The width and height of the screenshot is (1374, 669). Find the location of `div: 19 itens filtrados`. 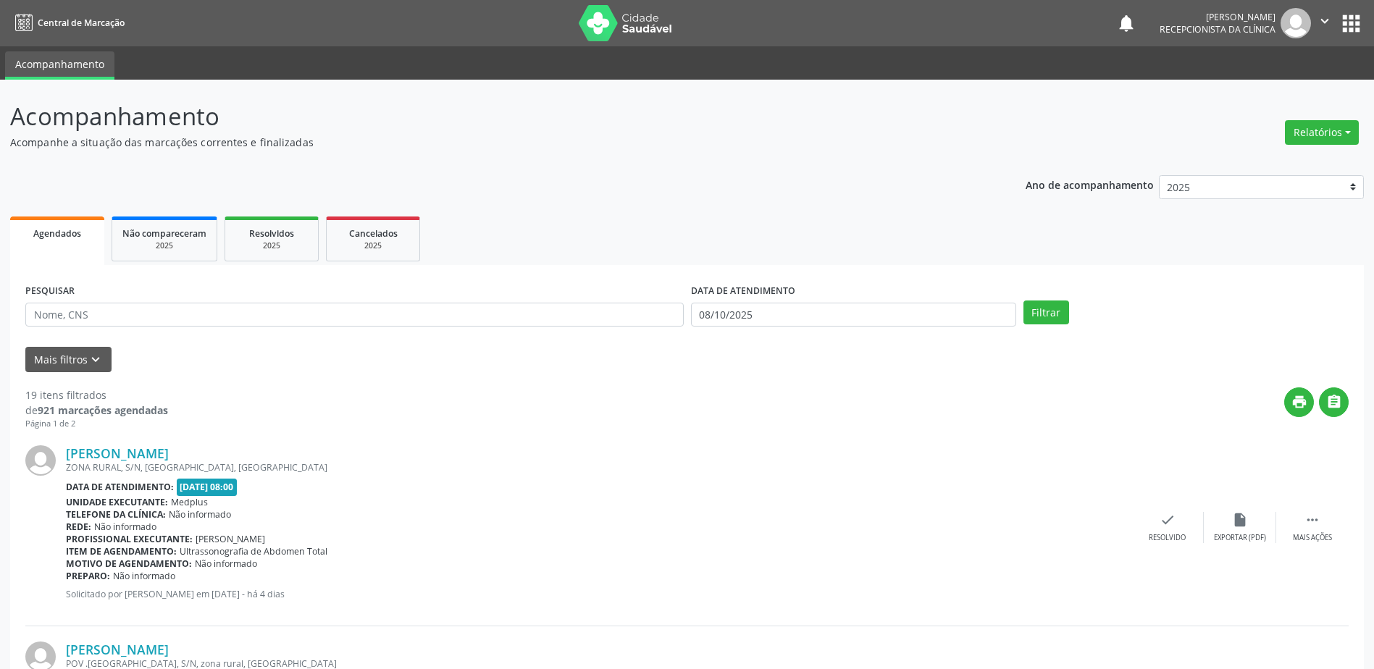

div: 19 itens filtrados is located at coordinates (96, 395).